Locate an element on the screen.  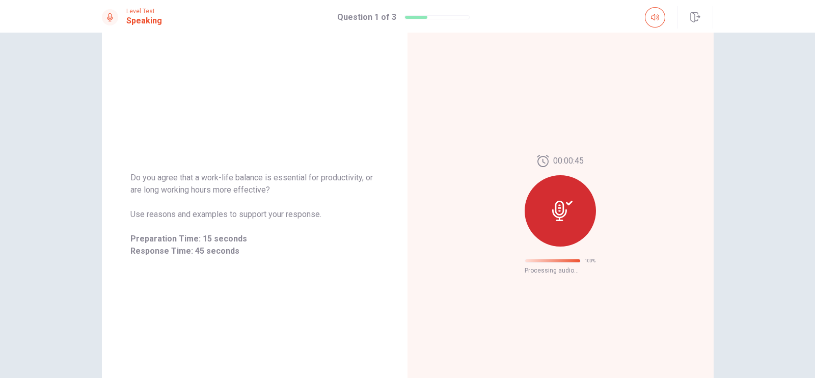
span: 100 % is located at coordinates (590, 261).